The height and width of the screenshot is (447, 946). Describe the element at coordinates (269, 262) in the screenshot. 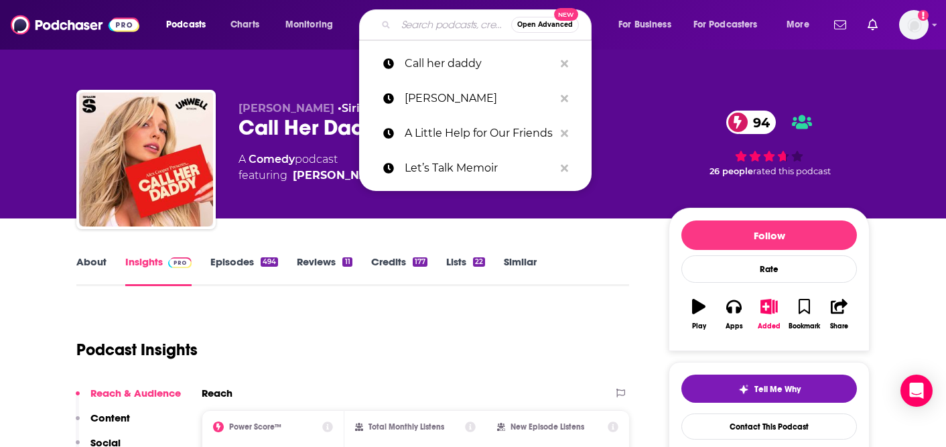

I see `div: 494` at that location.